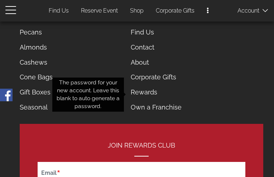 The image size is (274, 177). What do you see at coordinates (180, 92) in the screenshot?
I see `a: Rewards` at bounding box center [180, 92].